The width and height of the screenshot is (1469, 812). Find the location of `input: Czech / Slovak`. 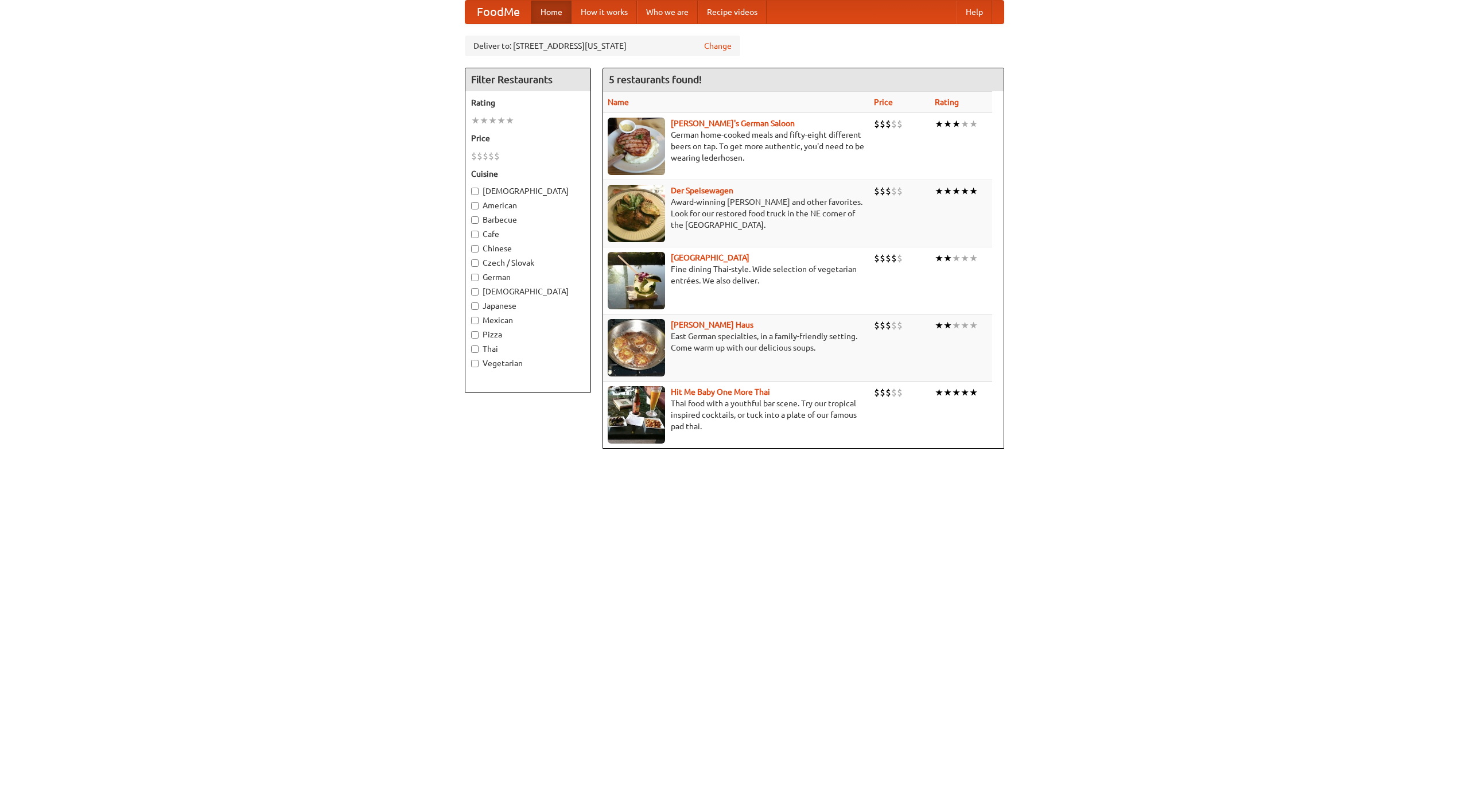

input: Czech / Slovak is located at coordinates (474, 263).